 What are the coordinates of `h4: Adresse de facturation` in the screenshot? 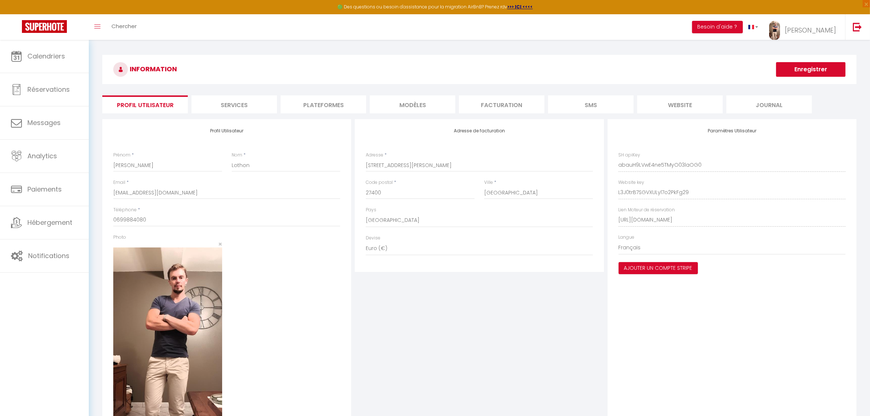 It's located at (479, 131).